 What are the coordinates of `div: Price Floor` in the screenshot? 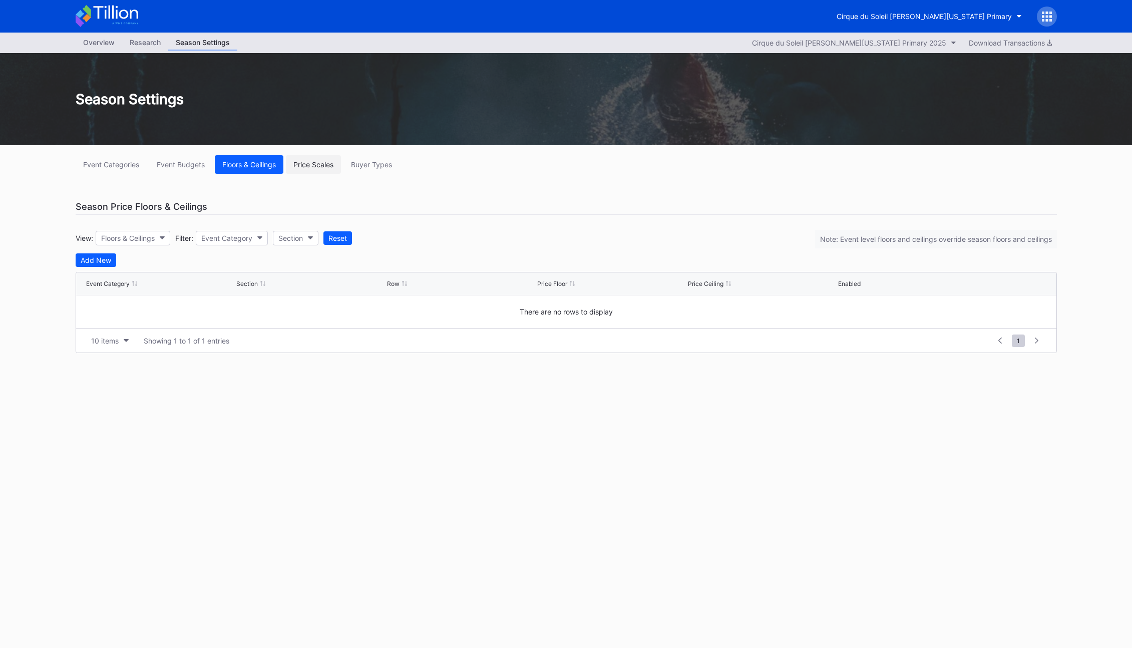 It's located at (552, 283).